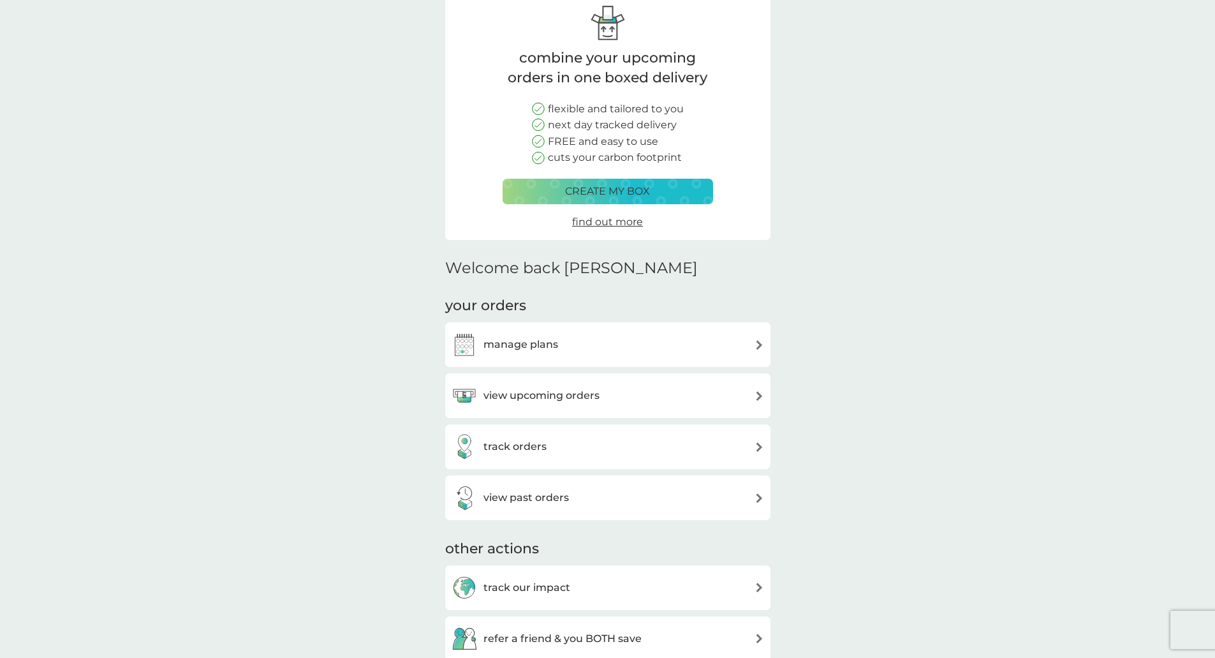  What do you see at coordinates (612, 125) in the screenshot?
I see `p: next day tracked delivery` at bounding box center [612, 125].